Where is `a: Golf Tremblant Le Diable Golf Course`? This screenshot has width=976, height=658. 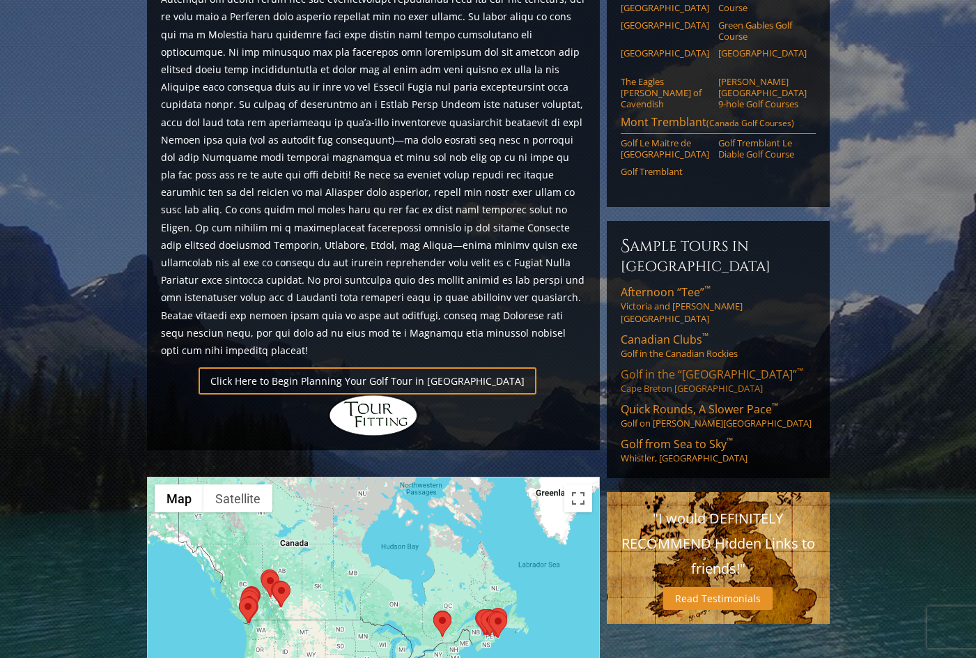 a: Golf Tremblant Le Diable Golf Course is located at coordinates (762, 148).